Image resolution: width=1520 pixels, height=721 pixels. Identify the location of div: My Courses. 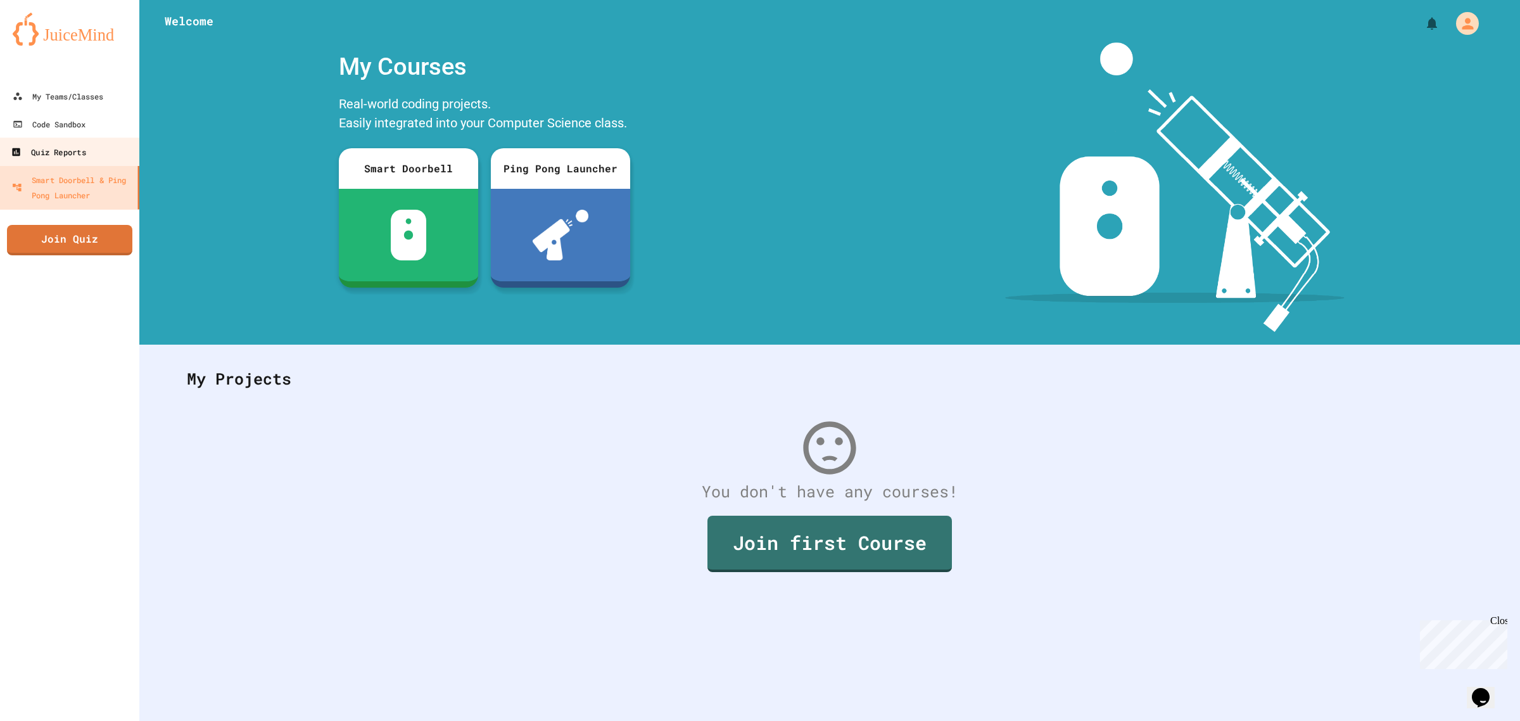
(485, 67).